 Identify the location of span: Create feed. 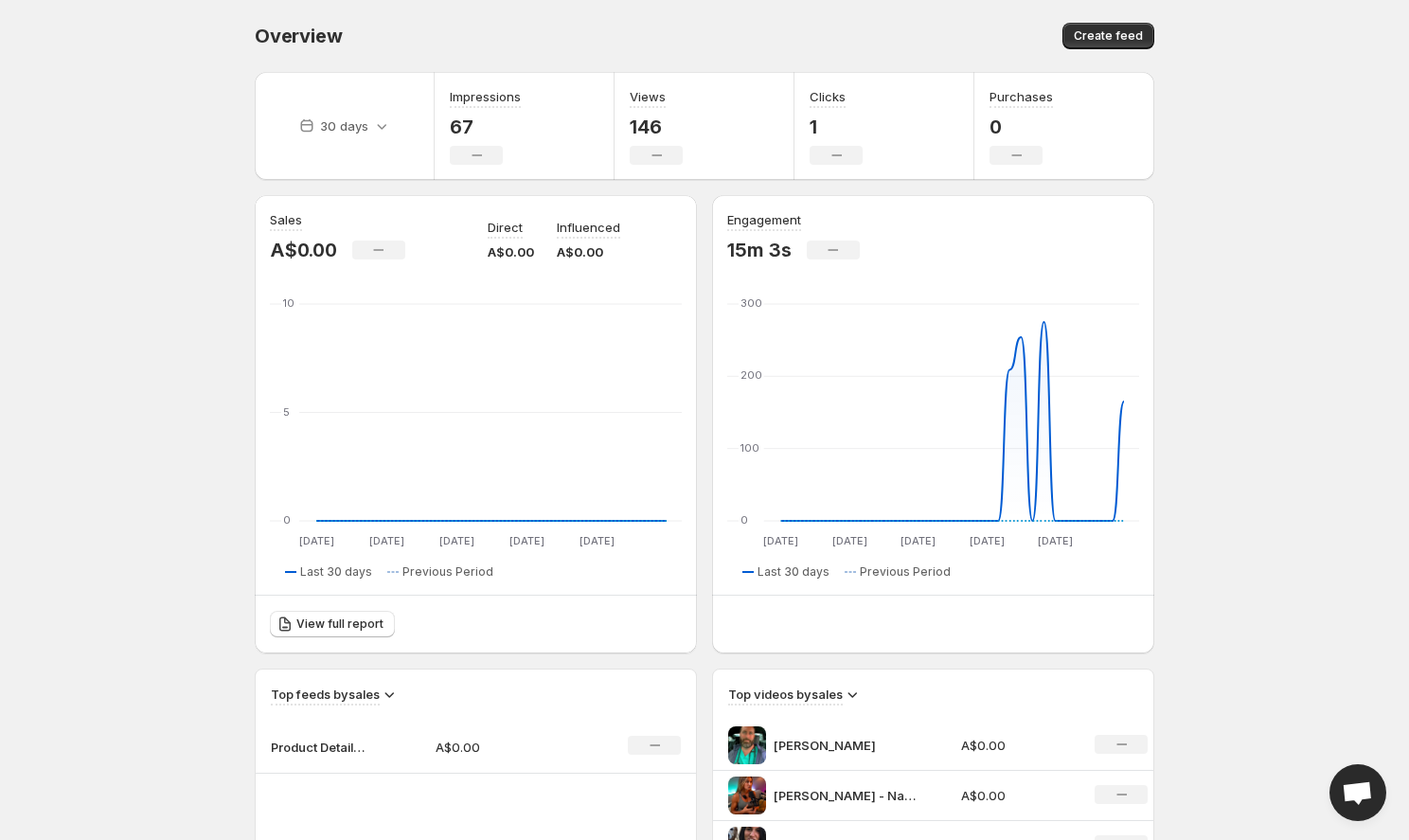
(1108, 36).